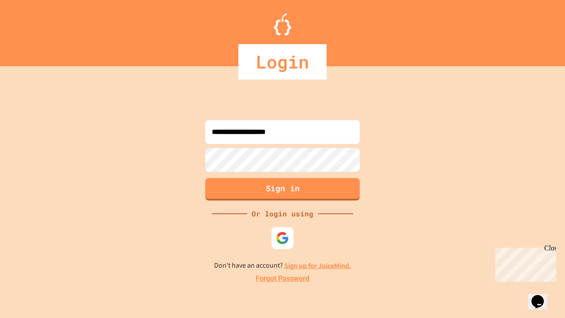 The width and height of the screenshot is (565, 318). I want to click on div: Or login using, so click(282, 214).